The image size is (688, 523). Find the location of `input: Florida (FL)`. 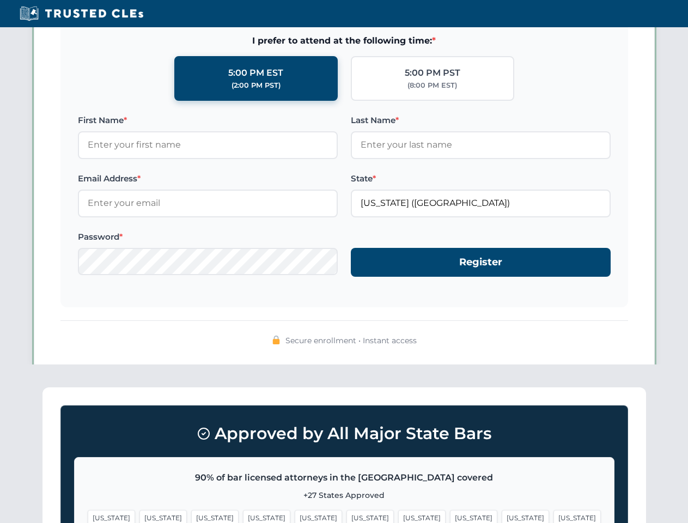

input: Florida (FL) is located at coordinates (480, 203).